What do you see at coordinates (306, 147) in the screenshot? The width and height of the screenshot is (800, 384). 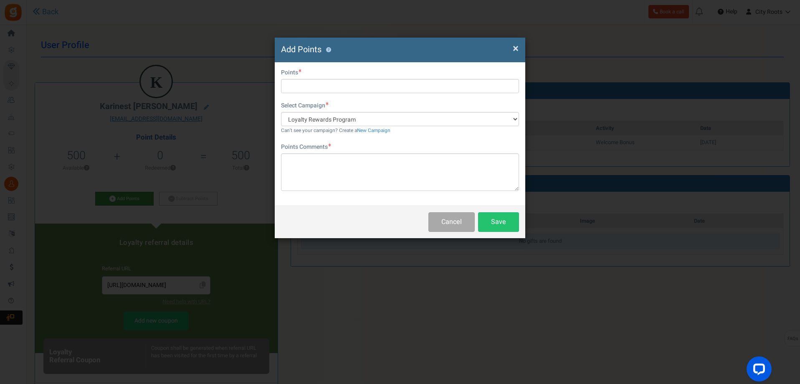 I see `label: Points Comments` at bounding box center [306, 147].